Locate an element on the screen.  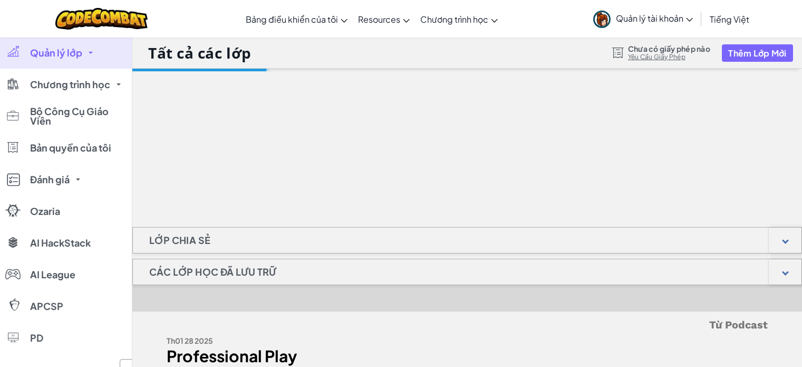
h1: Tất cả các lớp is located at coordinates (200, 53).